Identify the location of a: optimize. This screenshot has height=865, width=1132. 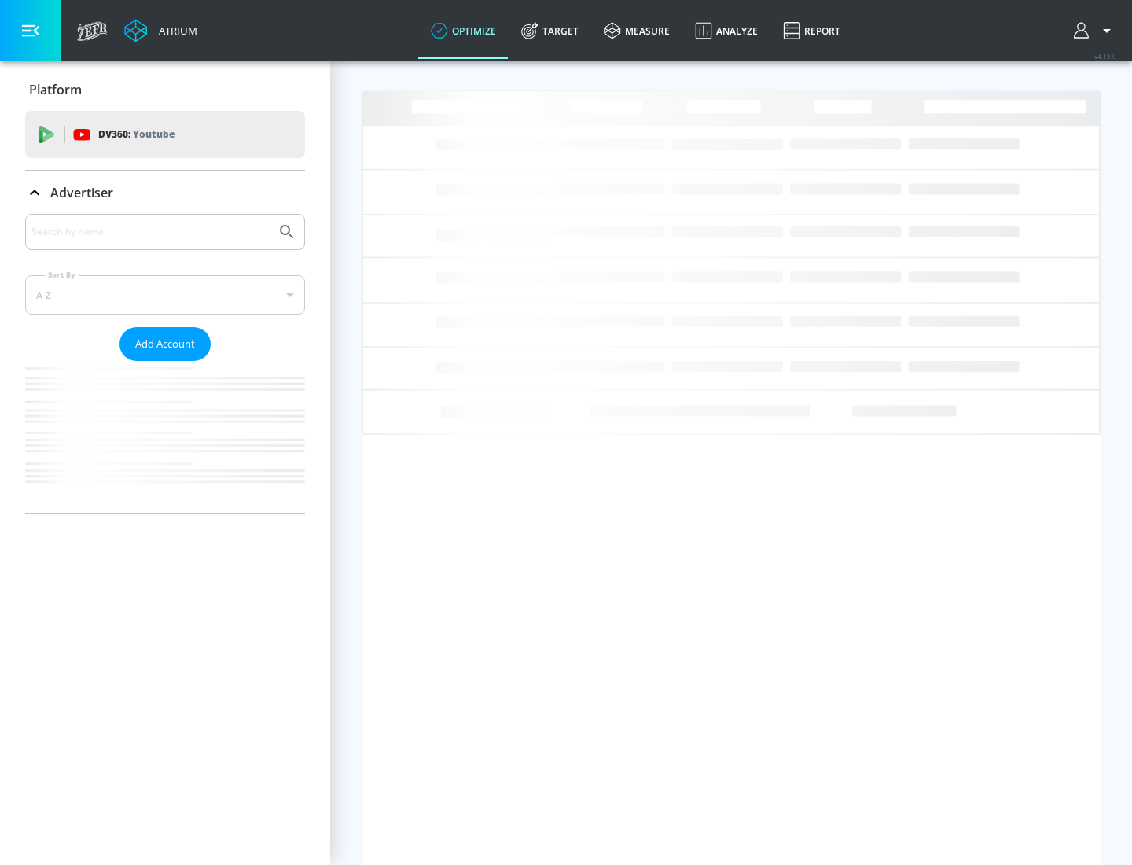
(463, 31).